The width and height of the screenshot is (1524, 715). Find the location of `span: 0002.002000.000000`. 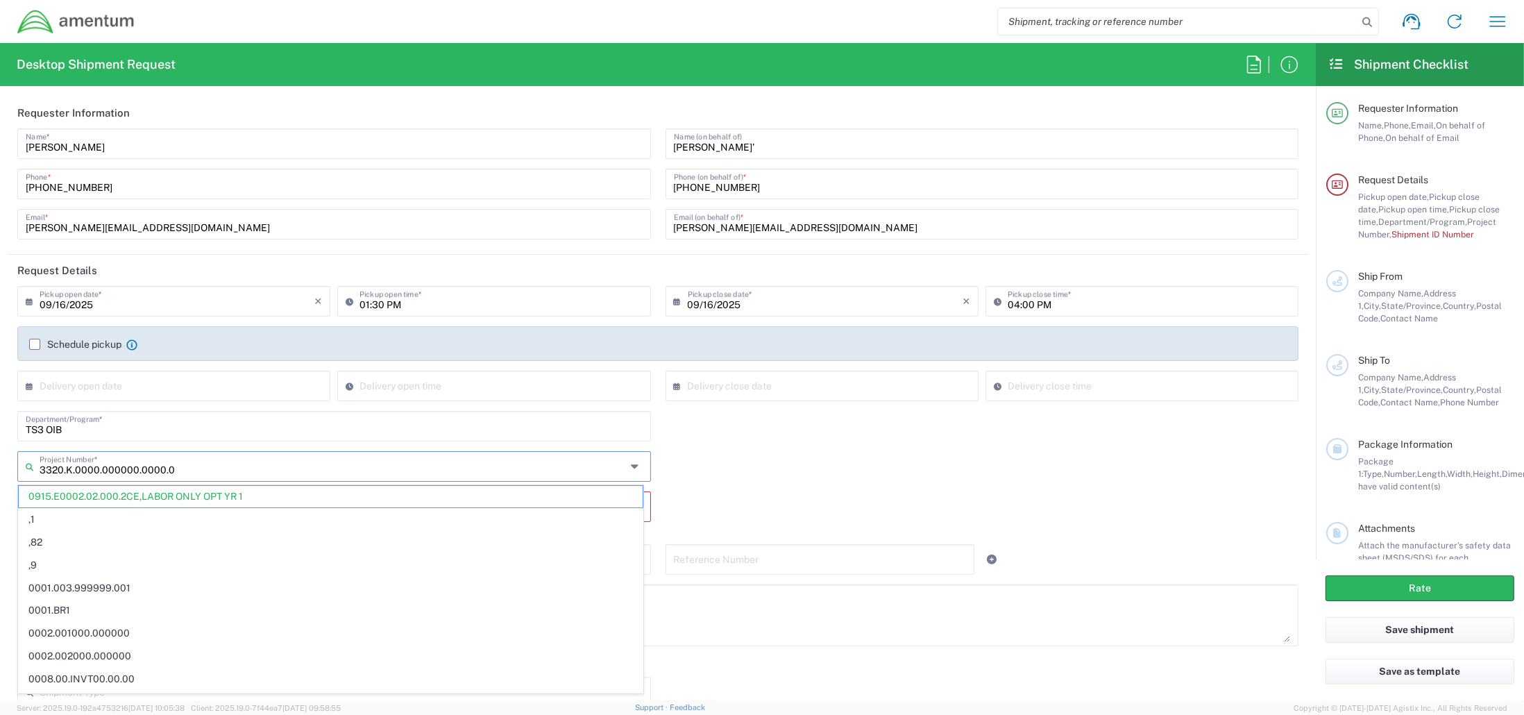

span: 0002.002000.000000 is located at coordinates (330, 656).